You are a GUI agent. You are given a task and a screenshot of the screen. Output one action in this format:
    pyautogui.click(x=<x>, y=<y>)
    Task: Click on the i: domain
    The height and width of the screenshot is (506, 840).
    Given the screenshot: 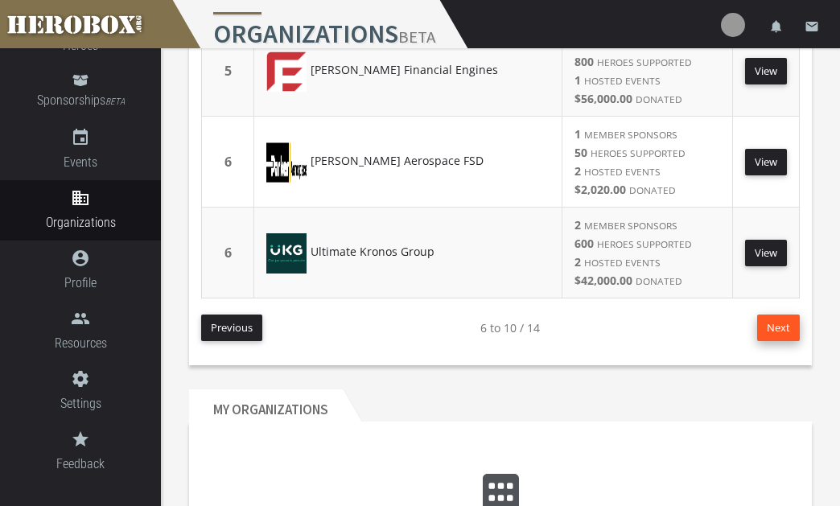 What is the action you would take?
    pyautogui.click(x=80, y=198)
    